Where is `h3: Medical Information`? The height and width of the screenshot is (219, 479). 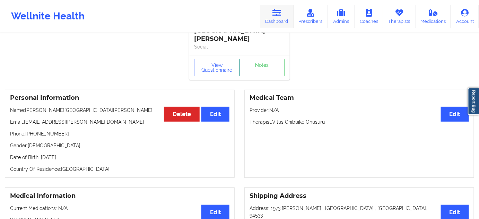 h3: Medical Information is located at coordinates (120, 196).